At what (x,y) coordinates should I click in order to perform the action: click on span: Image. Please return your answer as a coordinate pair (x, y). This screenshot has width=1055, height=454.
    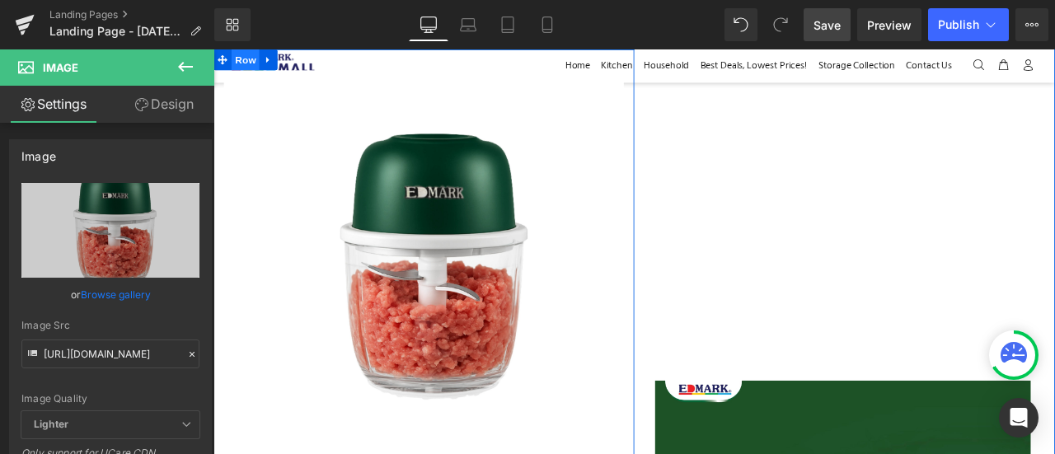
    Looking at the image, I should click on (60, 68).